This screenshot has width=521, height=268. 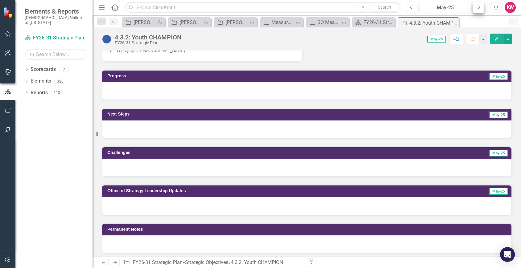 I want to click on button: KW, so click(x=510, y=7).